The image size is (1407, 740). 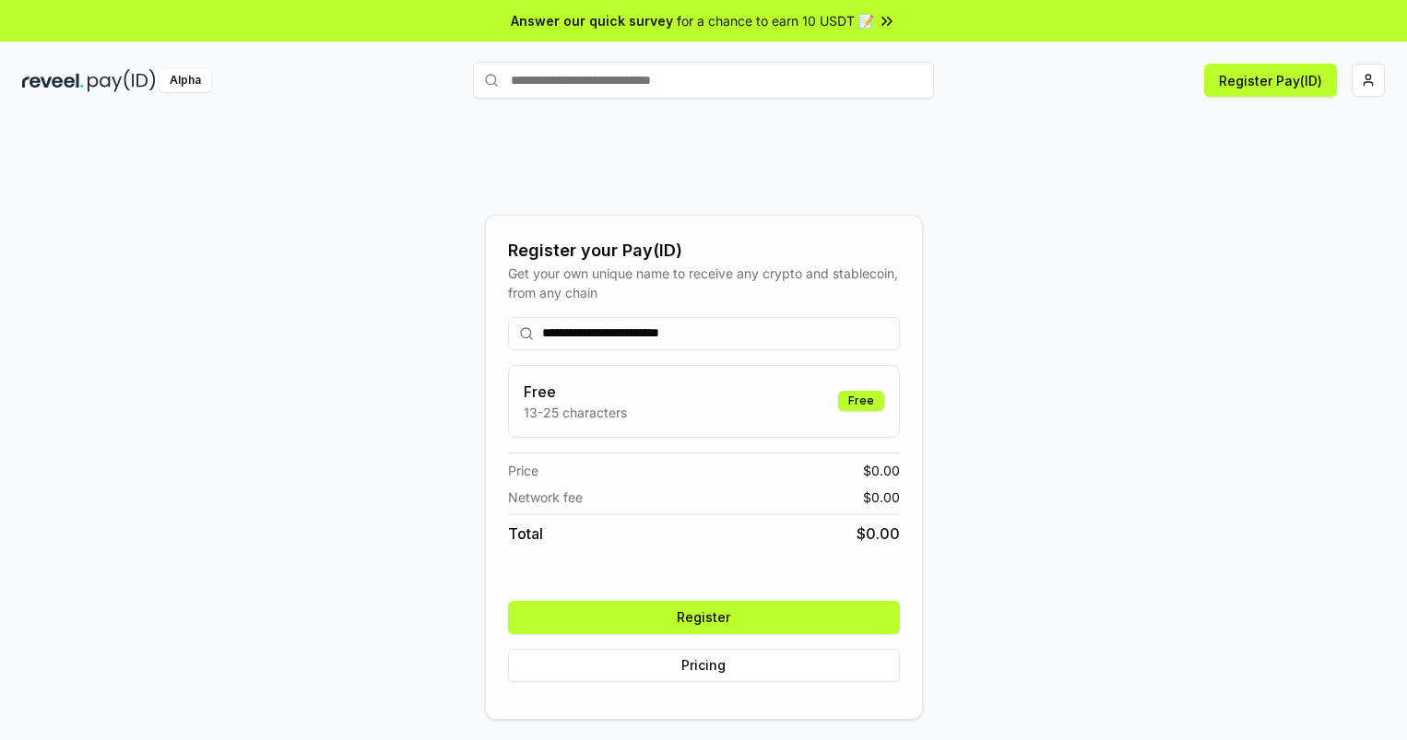 What do you see at coordinates (703, 618) in the screenshot?
I see `button: Register` at bounding box center [703, 618].